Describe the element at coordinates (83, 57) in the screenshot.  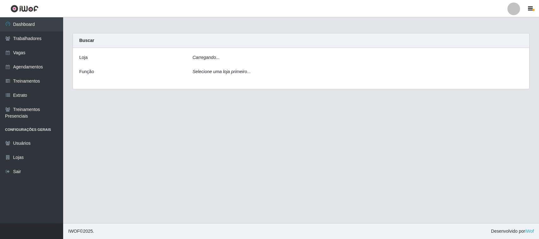
I see `label: Loja` at that location.